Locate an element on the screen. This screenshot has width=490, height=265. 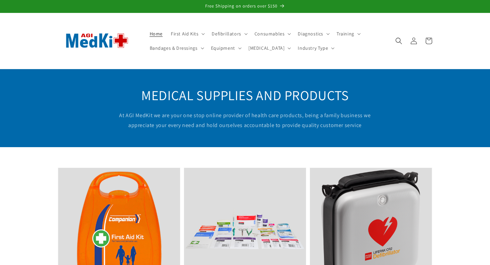
summary: Search is located at coordinates (398, 41).